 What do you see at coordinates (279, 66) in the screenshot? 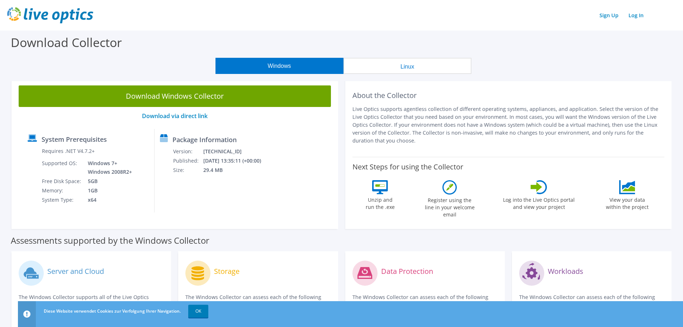
I see `button: Windows` at bounding box center [279, 66].